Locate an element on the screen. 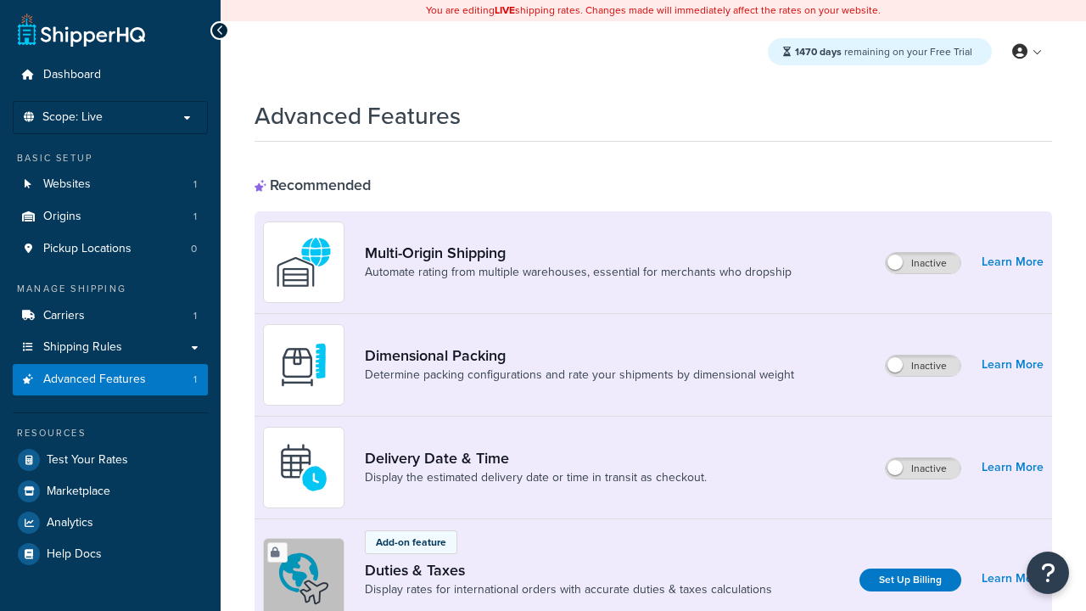 The width and height of the screenshot is (1086, 611). p: Add-on feature is located at coordinates (411, 542).